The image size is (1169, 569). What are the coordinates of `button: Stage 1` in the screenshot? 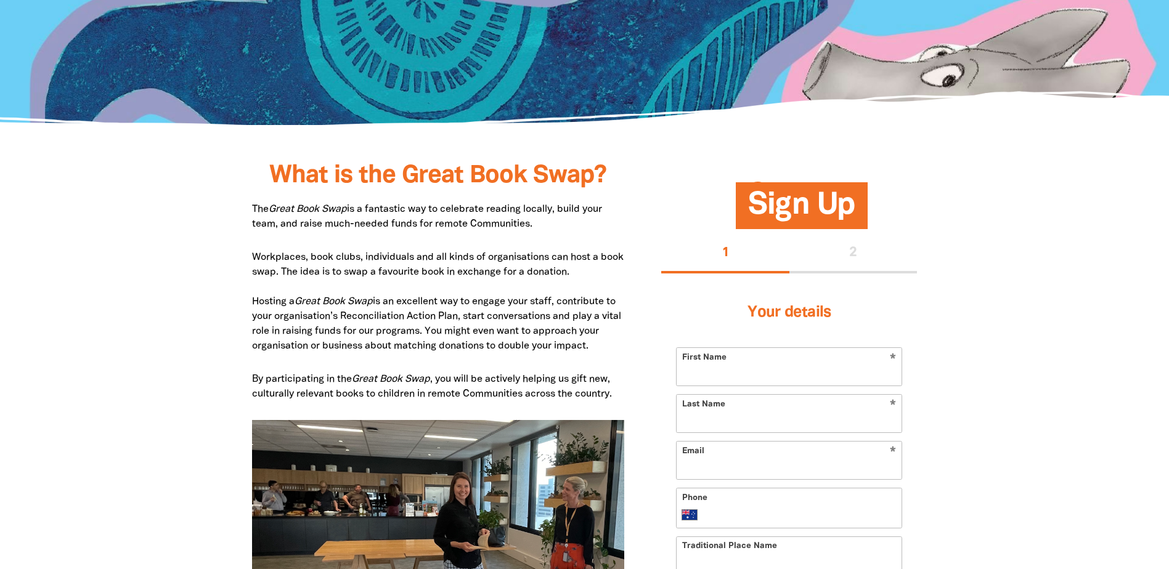 It's located at (725, 254).